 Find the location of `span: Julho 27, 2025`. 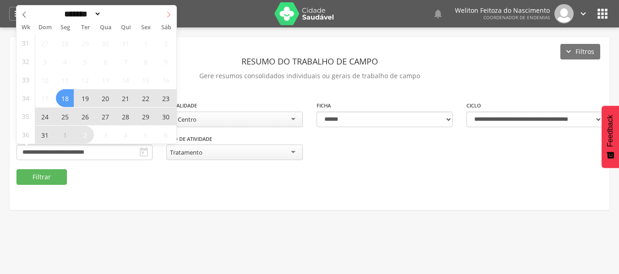

span: Julho 27, 2025 is located at coordinates (44, 43).